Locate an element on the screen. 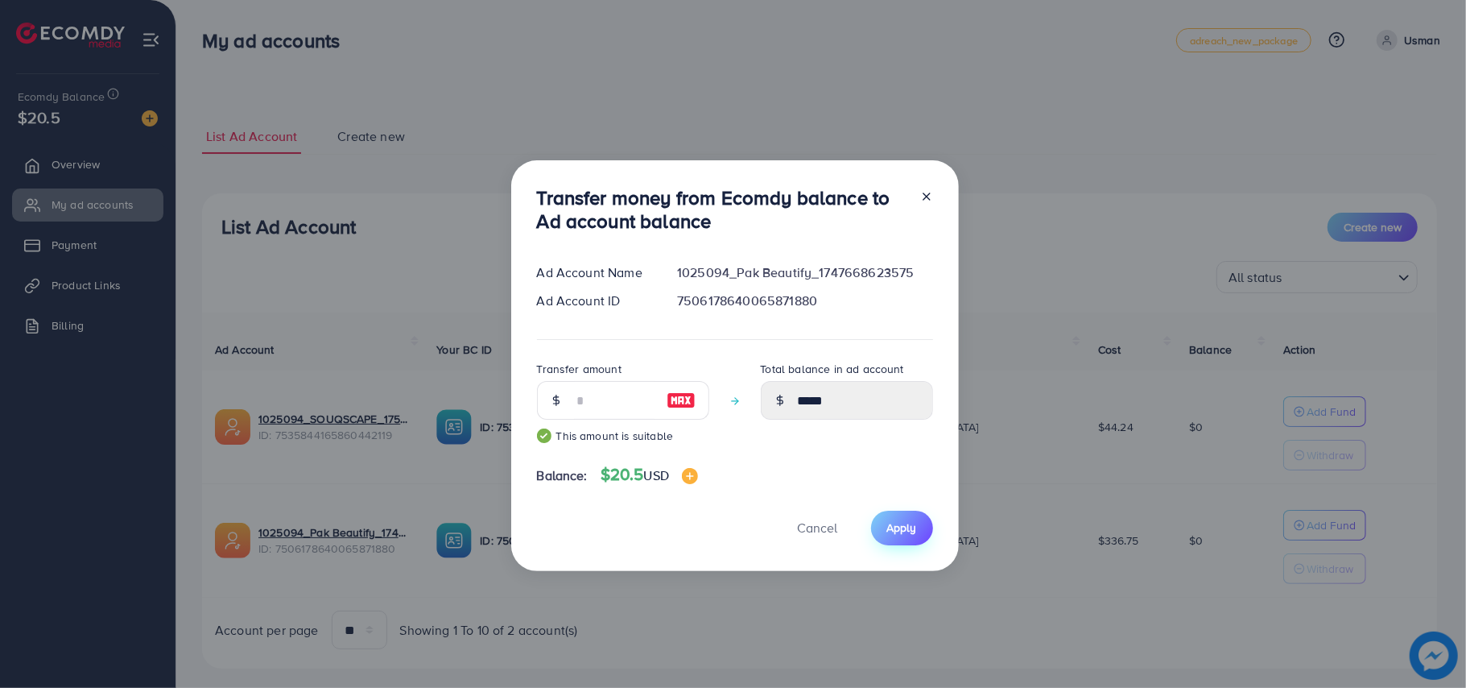 This screenshot has width=1466, height=688. button: Apply is located at coordinates (902, 527).